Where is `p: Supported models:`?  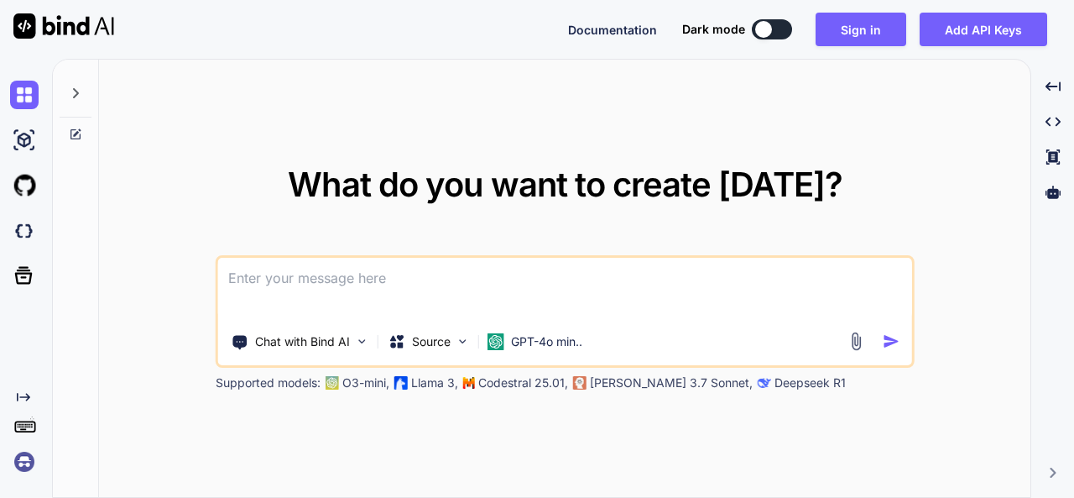
p: Supported models: is located at coordinates (268, 383).